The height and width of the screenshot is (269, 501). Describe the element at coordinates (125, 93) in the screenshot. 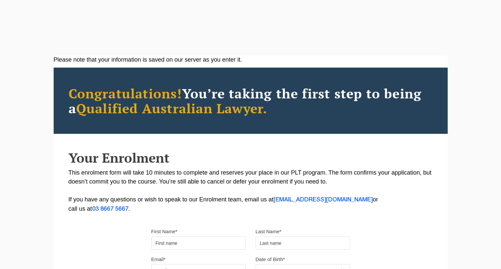

I see `span: Congratulations!` at that location.